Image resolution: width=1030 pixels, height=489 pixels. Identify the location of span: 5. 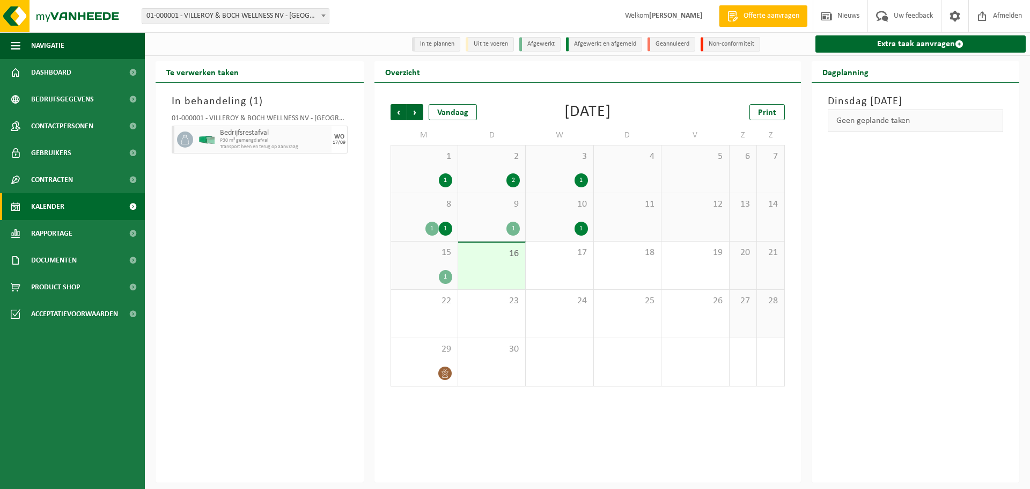
(695, 157).